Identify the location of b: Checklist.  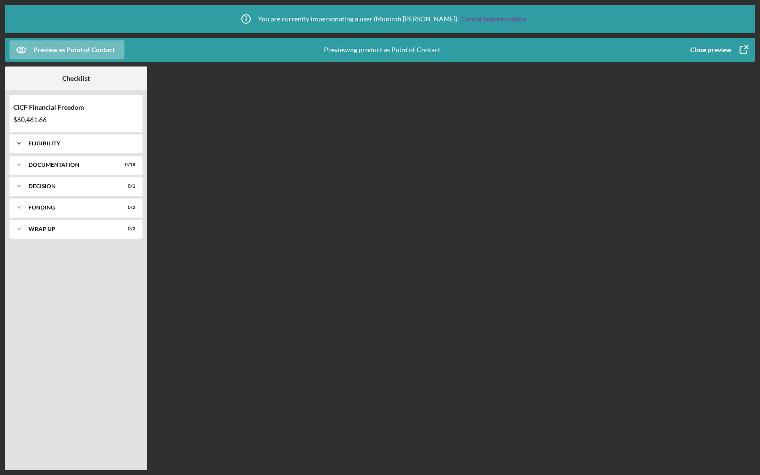
(76, 78).